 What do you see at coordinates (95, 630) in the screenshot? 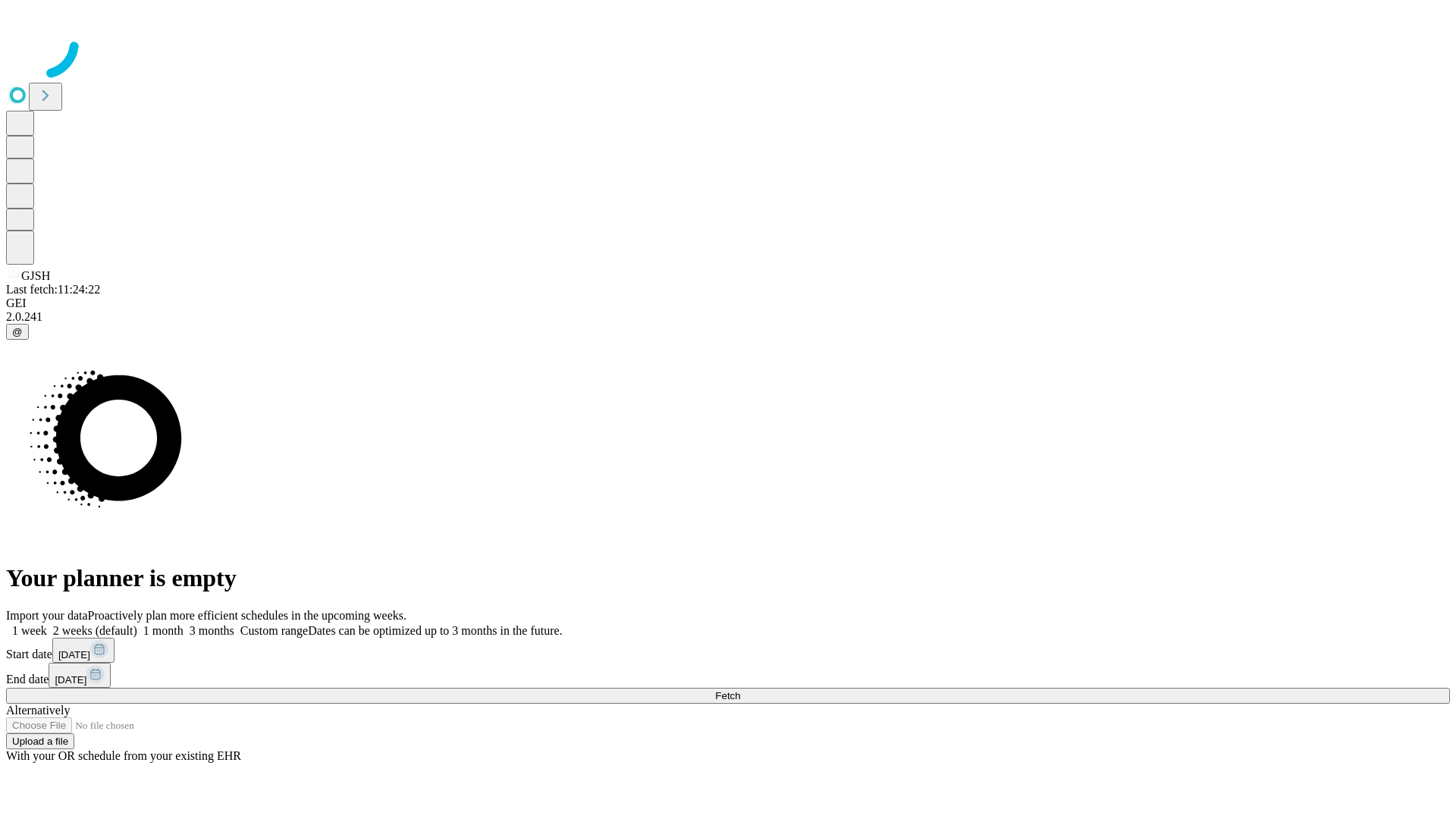
I see `span: 2 weeks (default)` at bounding box center [95, 630].